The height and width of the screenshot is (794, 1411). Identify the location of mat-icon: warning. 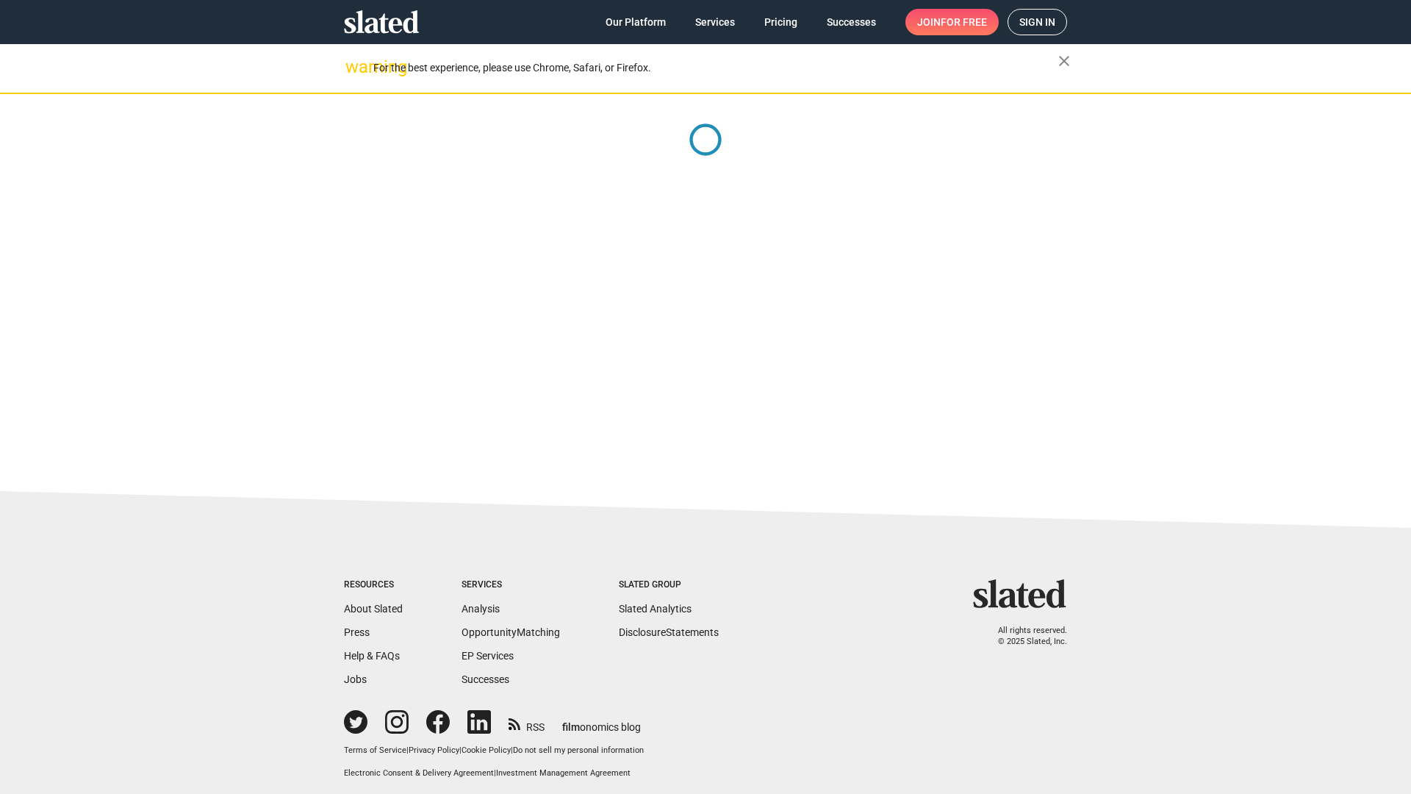
(354, 67).